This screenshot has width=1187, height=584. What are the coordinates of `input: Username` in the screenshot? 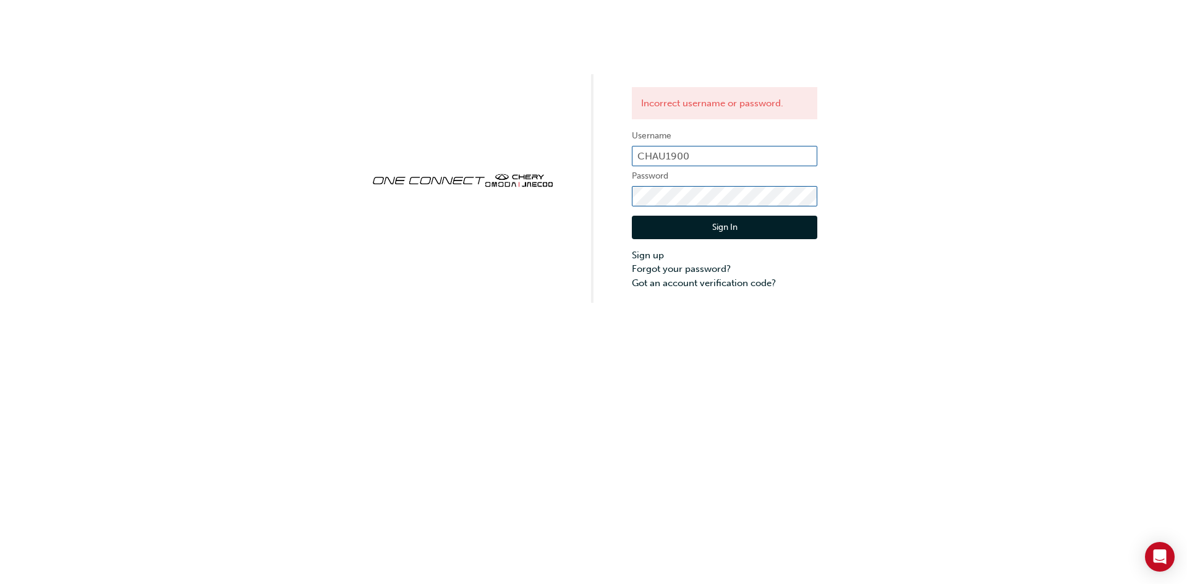 It's located at (724, 156).